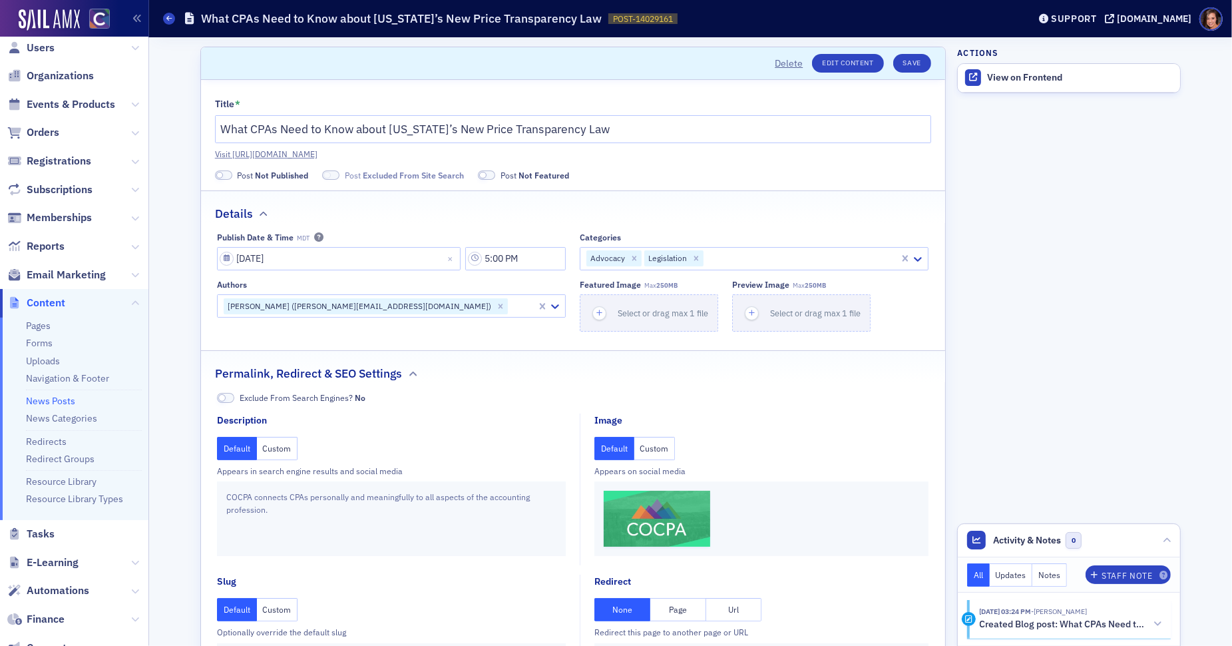 The image size is (1232, 646). I want to click on div: Image, so click(608, 420).